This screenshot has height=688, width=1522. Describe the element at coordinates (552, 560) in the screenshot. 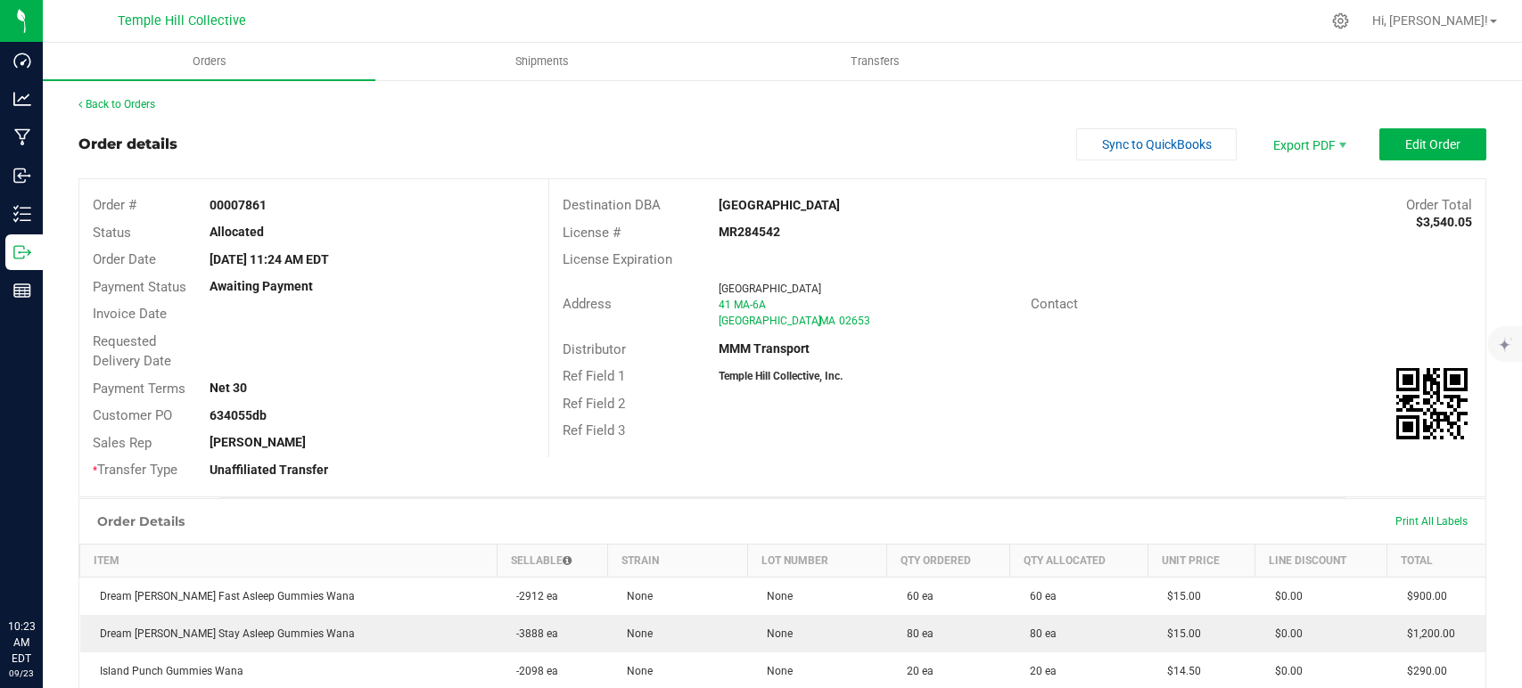

I see `th: Sellable` at that location.